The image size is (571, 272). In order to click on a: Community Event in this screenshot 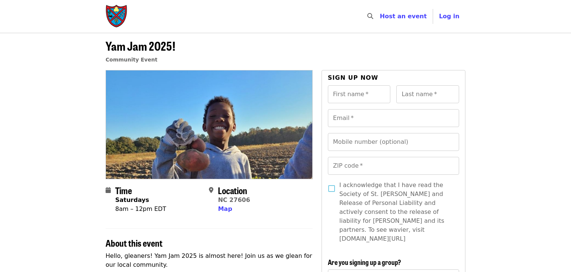, I will do `click(131, 60)`.